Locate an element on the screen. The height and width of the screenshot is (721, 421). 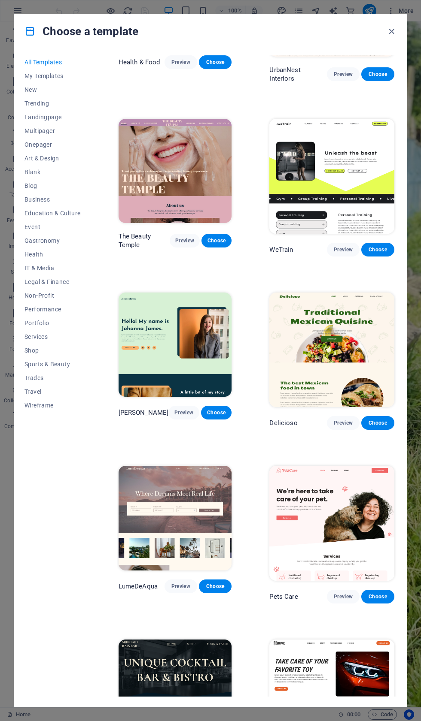
img: WeTrain is located at coordinates (331, 176).